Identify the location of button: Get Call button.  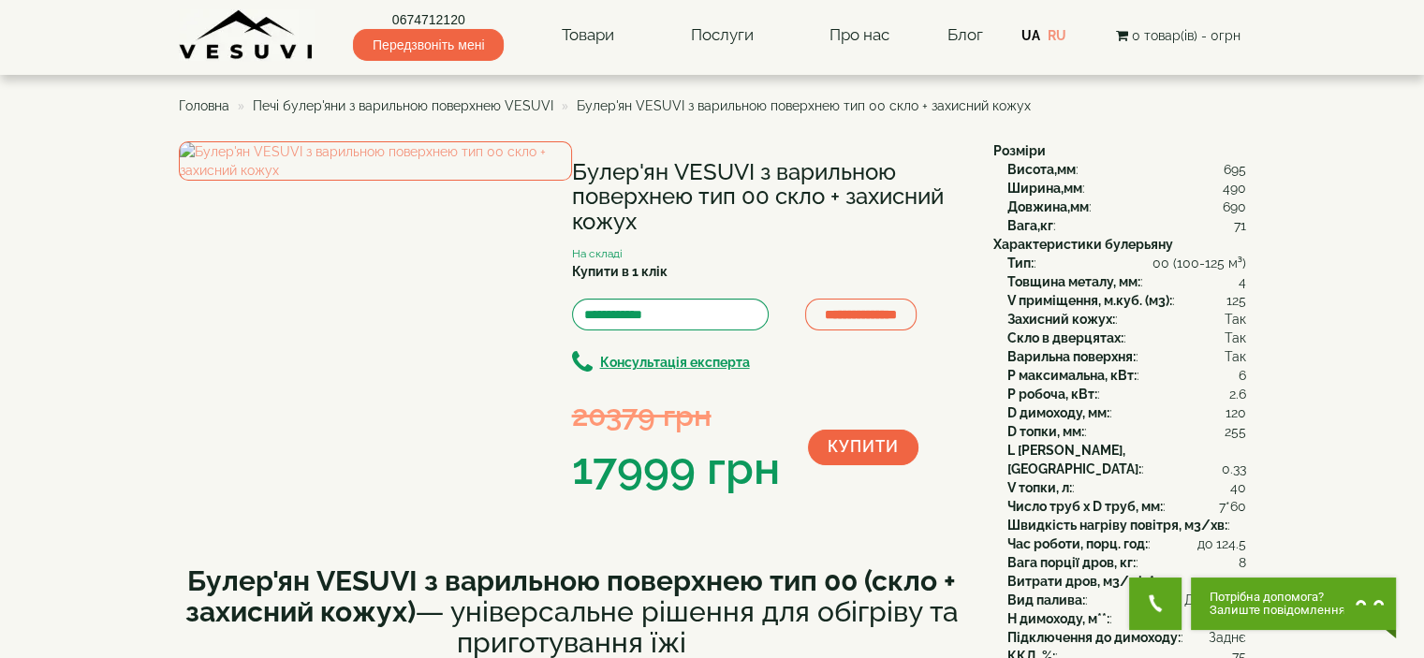
(1155, 604).